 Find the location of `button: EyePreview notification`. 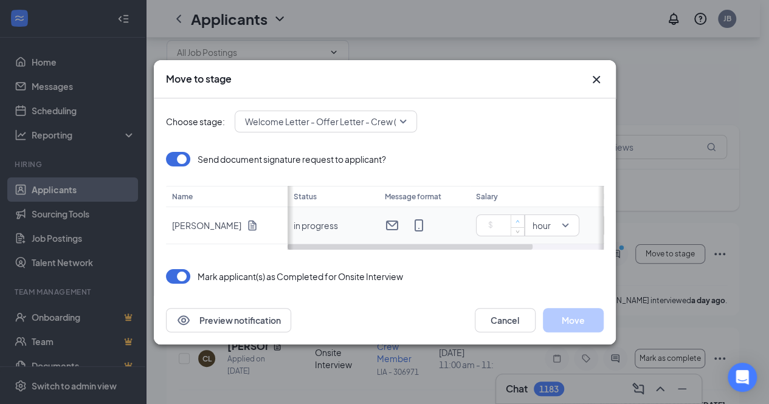

button: EyePreview notification is located at coordinates (228, 320).